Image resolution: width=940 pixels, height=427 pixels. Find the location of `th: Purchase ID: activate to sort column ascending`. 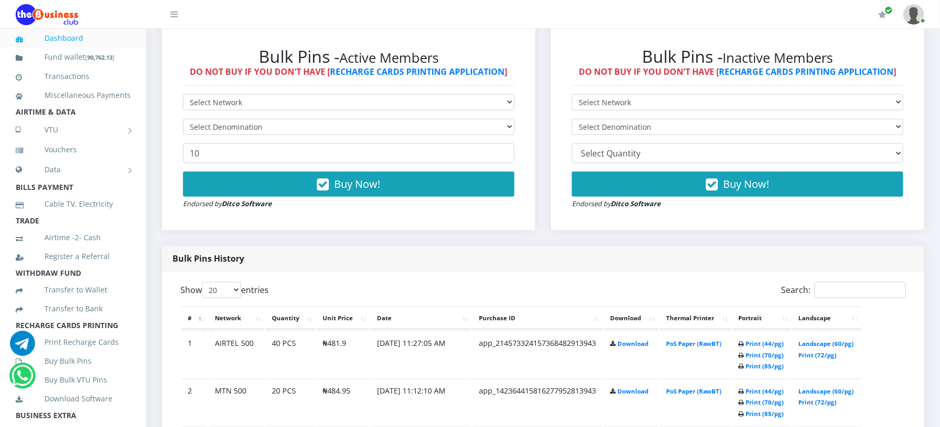

th: Purchase ID: activate to sort column ascending is located at coordinates (537, 318).